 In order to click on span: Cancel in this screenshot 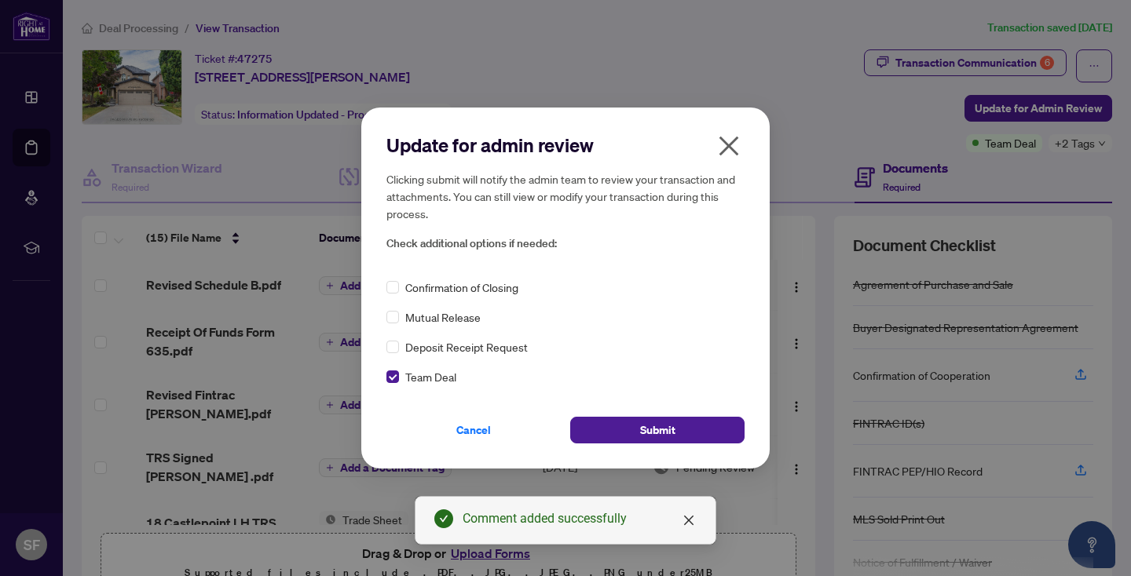, I will do `click(474, 430)`.